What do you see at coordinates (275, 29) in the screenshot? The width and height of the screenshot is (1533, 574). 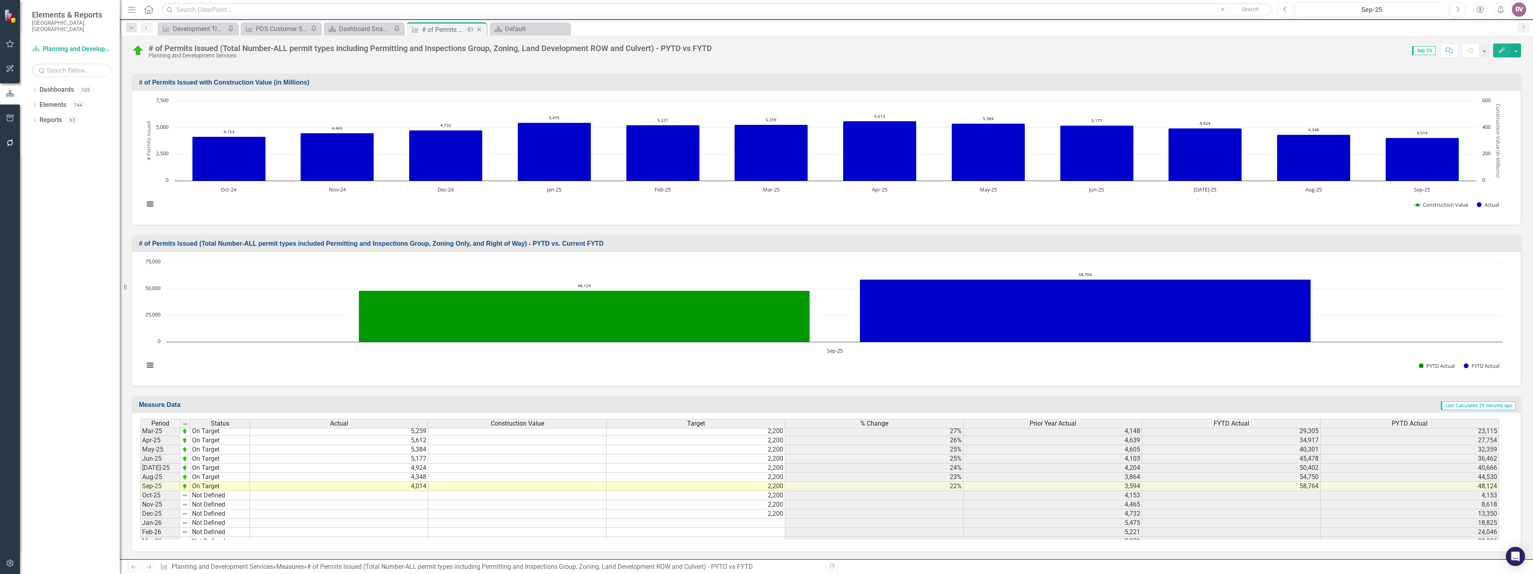 I see `a: PDS Customer Service w/ Accela` at bounding box center [275, 29].